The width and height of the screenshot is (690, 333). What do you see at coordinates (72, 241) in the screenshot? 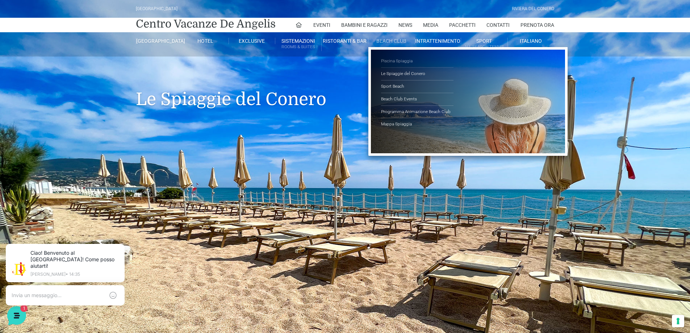
I see `button: 1Messaggi` at bounding box center [72, 241].